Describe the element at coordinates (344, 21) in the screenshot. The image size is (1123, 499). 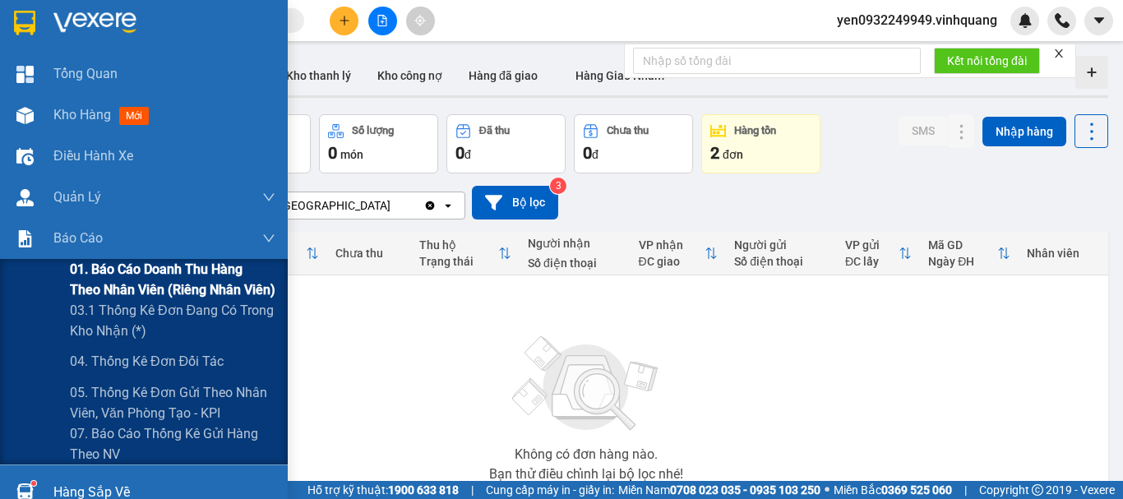
I see `span: plus` at that location.